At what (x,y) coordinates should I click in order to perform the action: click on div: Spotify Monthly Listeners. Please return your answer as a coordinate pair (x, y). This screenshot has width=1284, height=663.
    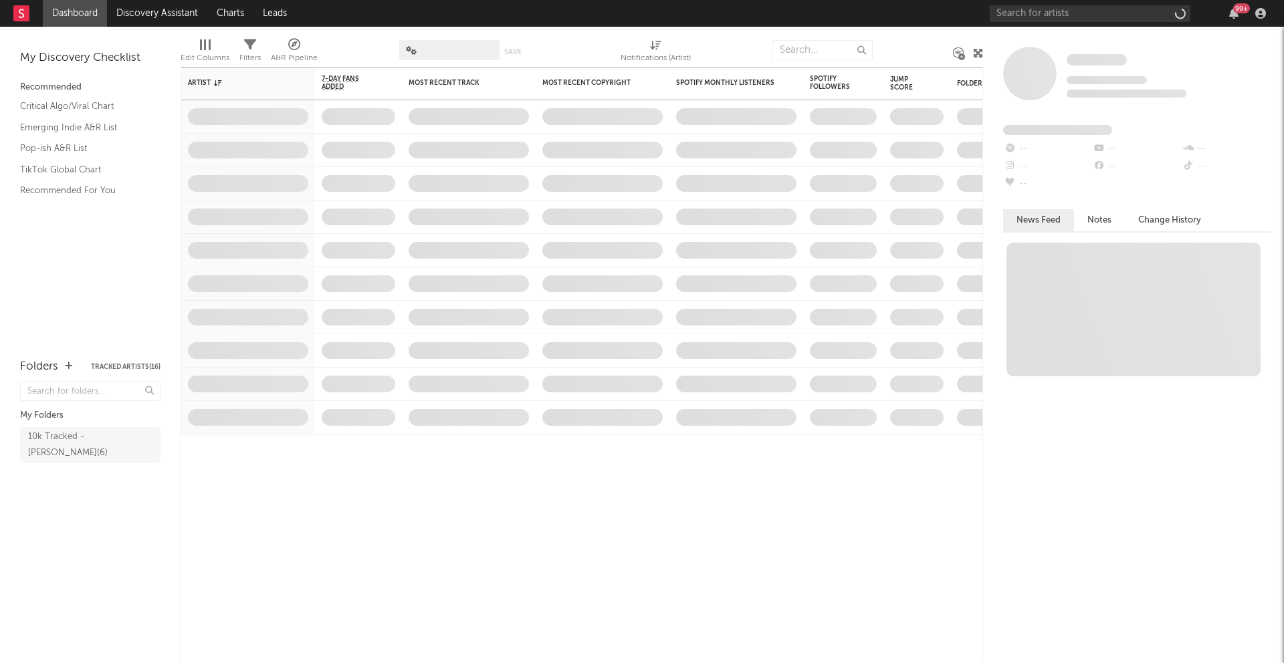
    Looking at the image, I should click on (726, 83).